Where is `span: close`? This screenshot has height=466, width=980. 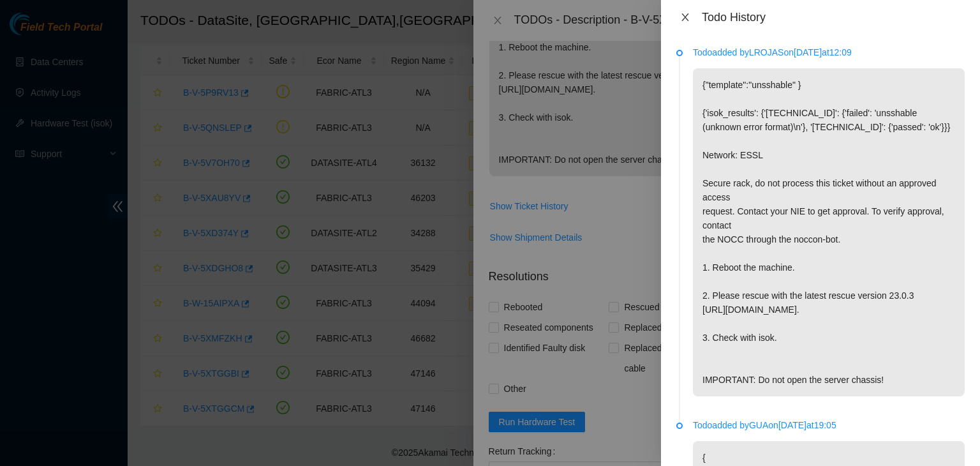
span: close is located at coordinates (685, 17).